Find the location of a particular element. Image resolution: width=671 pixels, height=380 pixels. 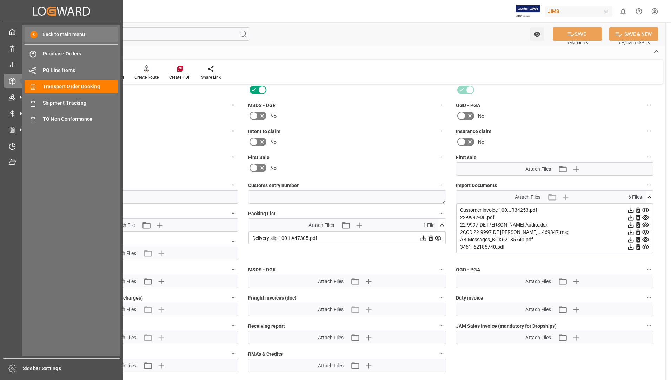

span: Purchase Orders is located at coordinates (80, 54).